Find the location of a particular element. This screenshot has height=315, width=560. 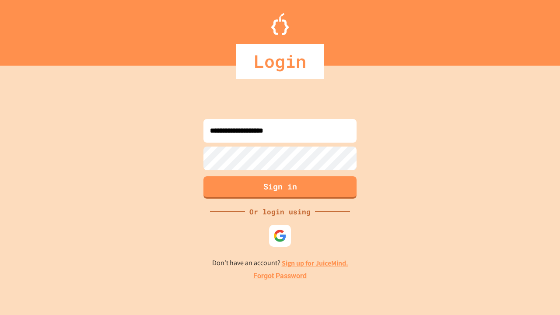

div: Login is located at coordinates (280, 61).